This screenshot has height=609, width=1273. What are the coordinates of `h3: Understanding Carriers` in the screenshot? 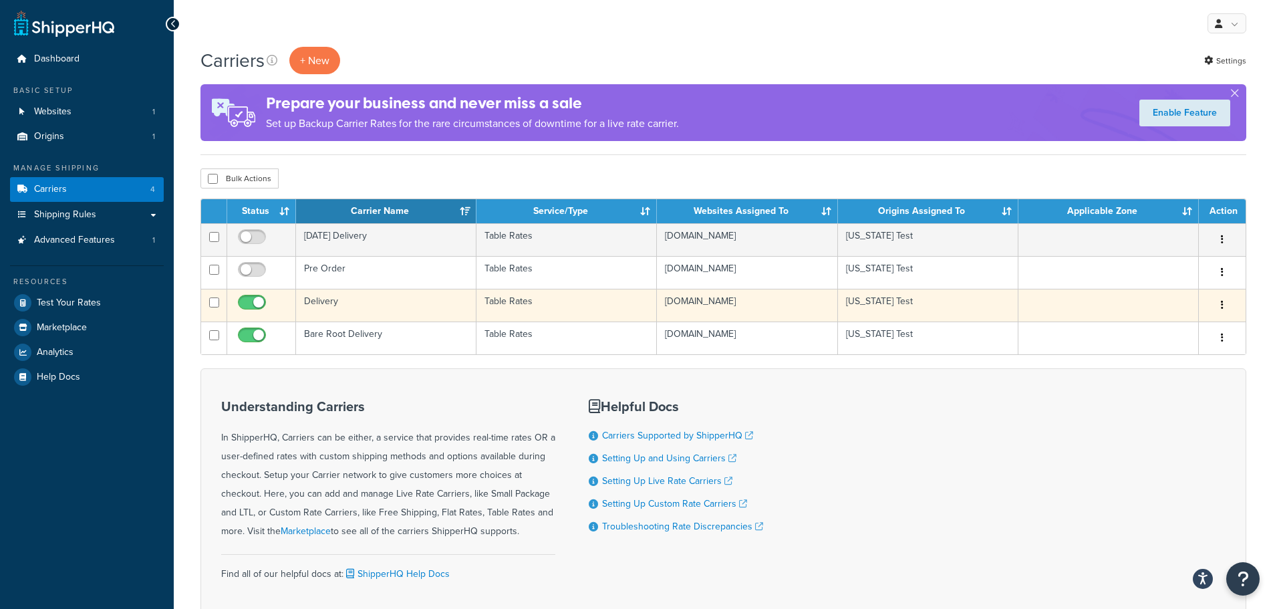 It's located at (388, 406).